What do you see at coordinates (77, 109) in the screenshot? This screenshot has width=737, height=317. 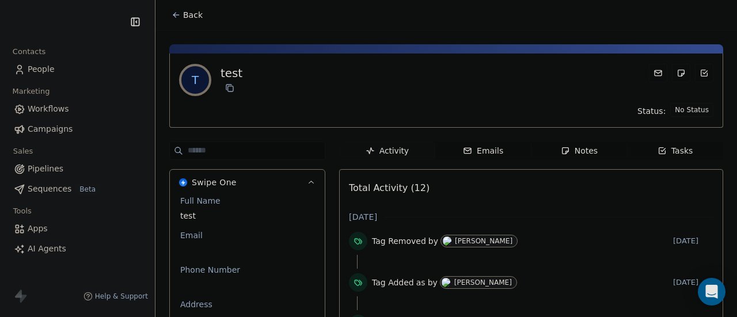 I see `a: Workflows` at bounding box center [77, 109].